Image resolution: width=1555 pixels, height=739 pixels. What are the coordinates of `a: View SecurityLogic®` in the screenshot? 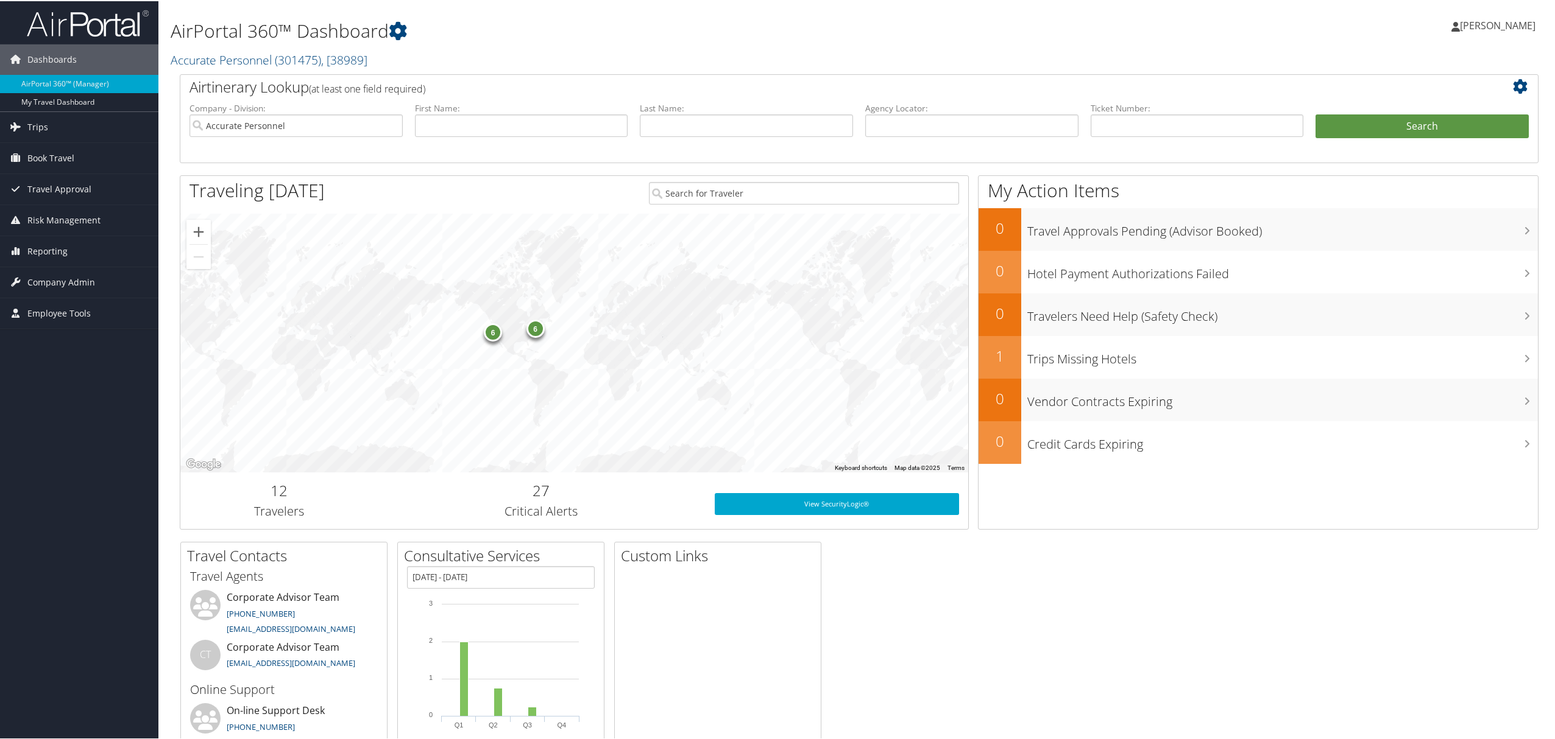 It's located at (836, 503).